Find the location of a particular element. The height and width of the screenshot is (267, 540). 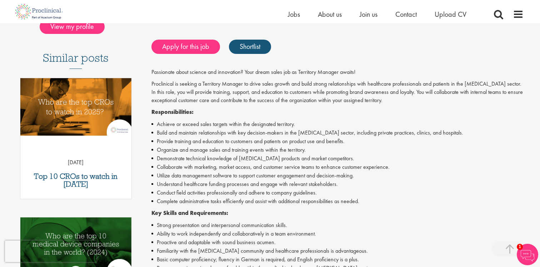

span: About us is located at coordinates (330, 14).